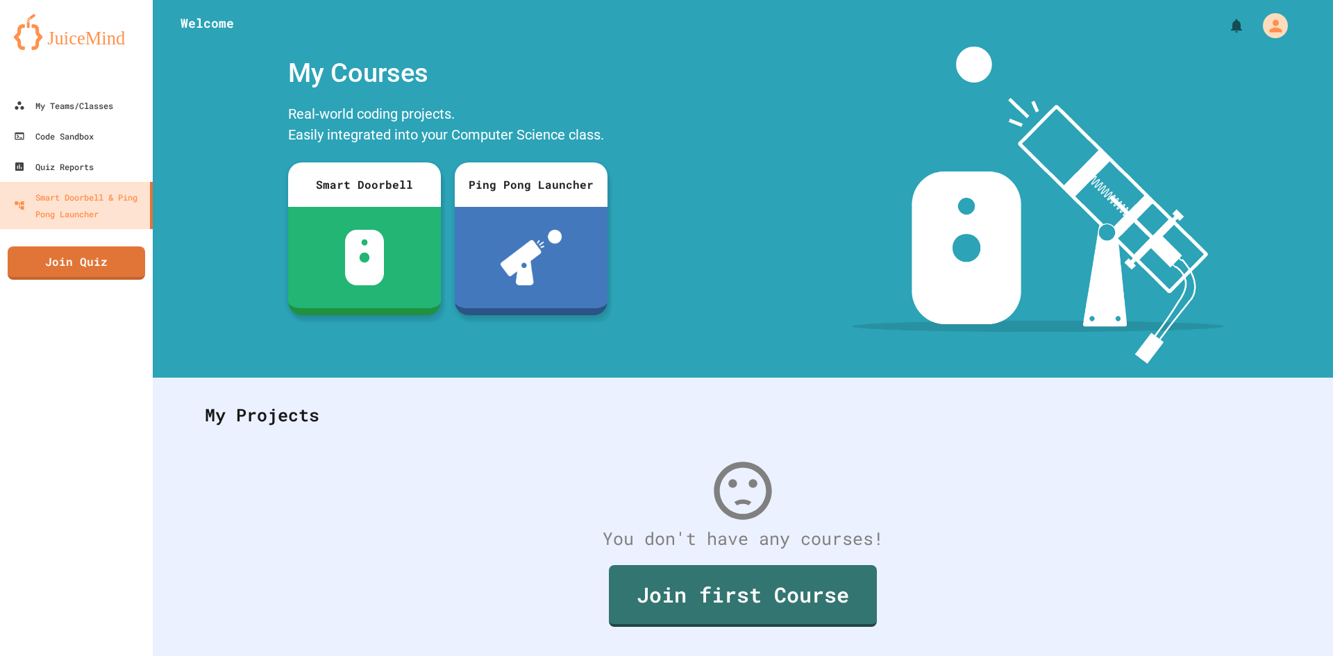  What do you see at coordinates (1038, 205) in the screenshot?
I see `img: banner-image-my-projects.png` at bounding box center [1038, 205].